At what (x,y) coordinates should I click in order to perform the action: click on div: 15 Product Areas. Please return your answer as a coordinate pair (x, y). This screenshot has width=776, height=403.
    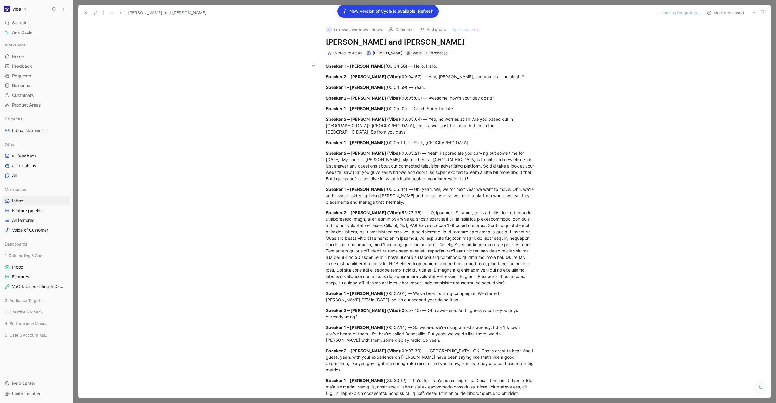
    Looking at the image, I should click on (347, 53).